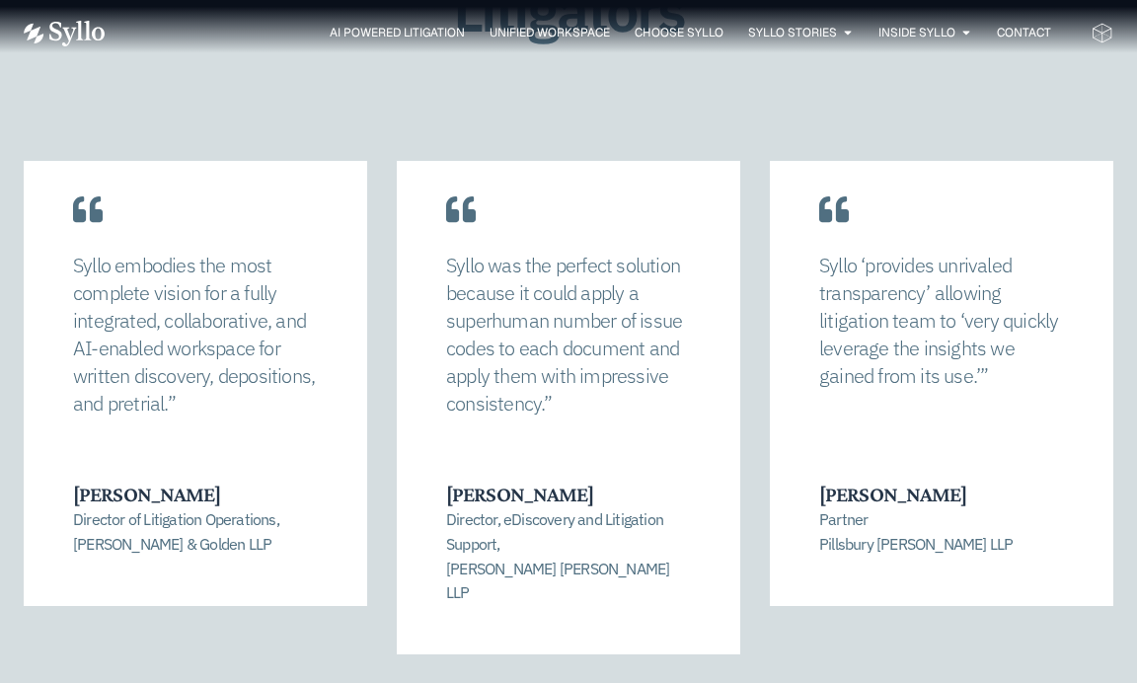  What do you see at coordinates (941, 321) in the screenshot?
I see `p: Syllo ‘provides unrivaled transparency’ allowing litigation team to ‘very quickly leverage the in...` at bounding box center [941, 321].